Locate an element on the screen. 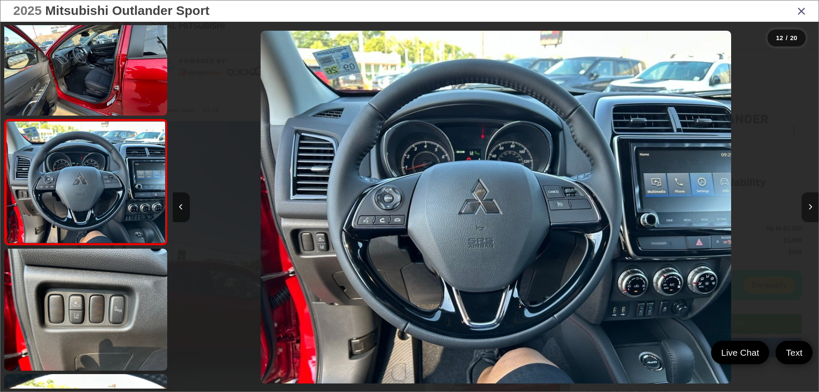 This screenshot has height=392, width=819. span: Live Chat is located at coordinates (740, 352).